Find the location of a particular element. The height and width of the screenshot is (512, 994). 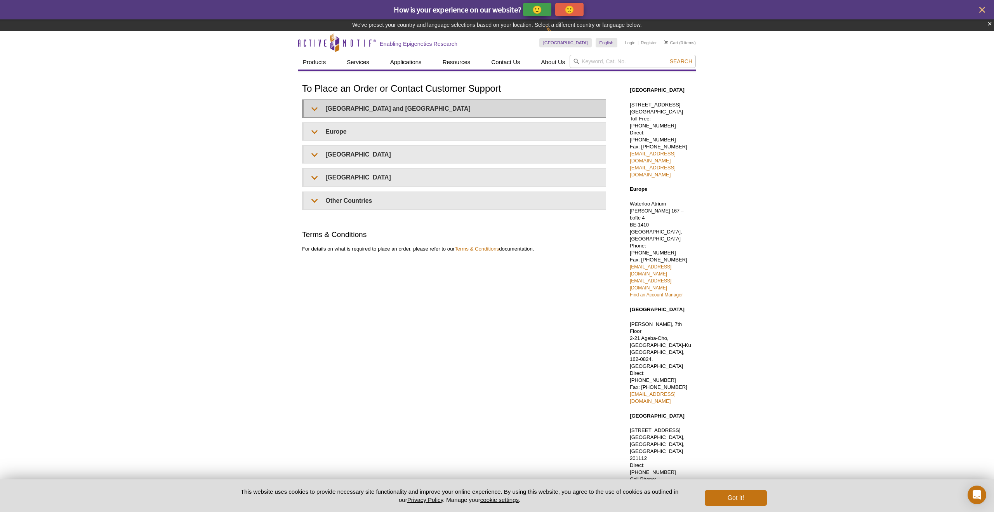

button: close is located at coordinates (982, 10).